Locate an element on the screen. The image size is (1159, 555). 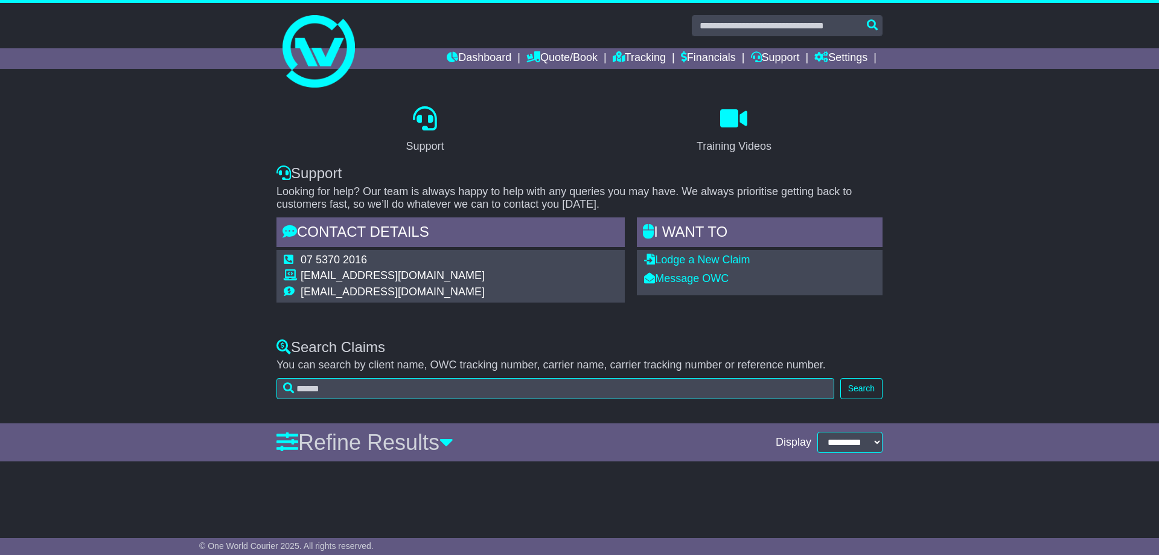
span: Display is located at coordinates (793, 443).